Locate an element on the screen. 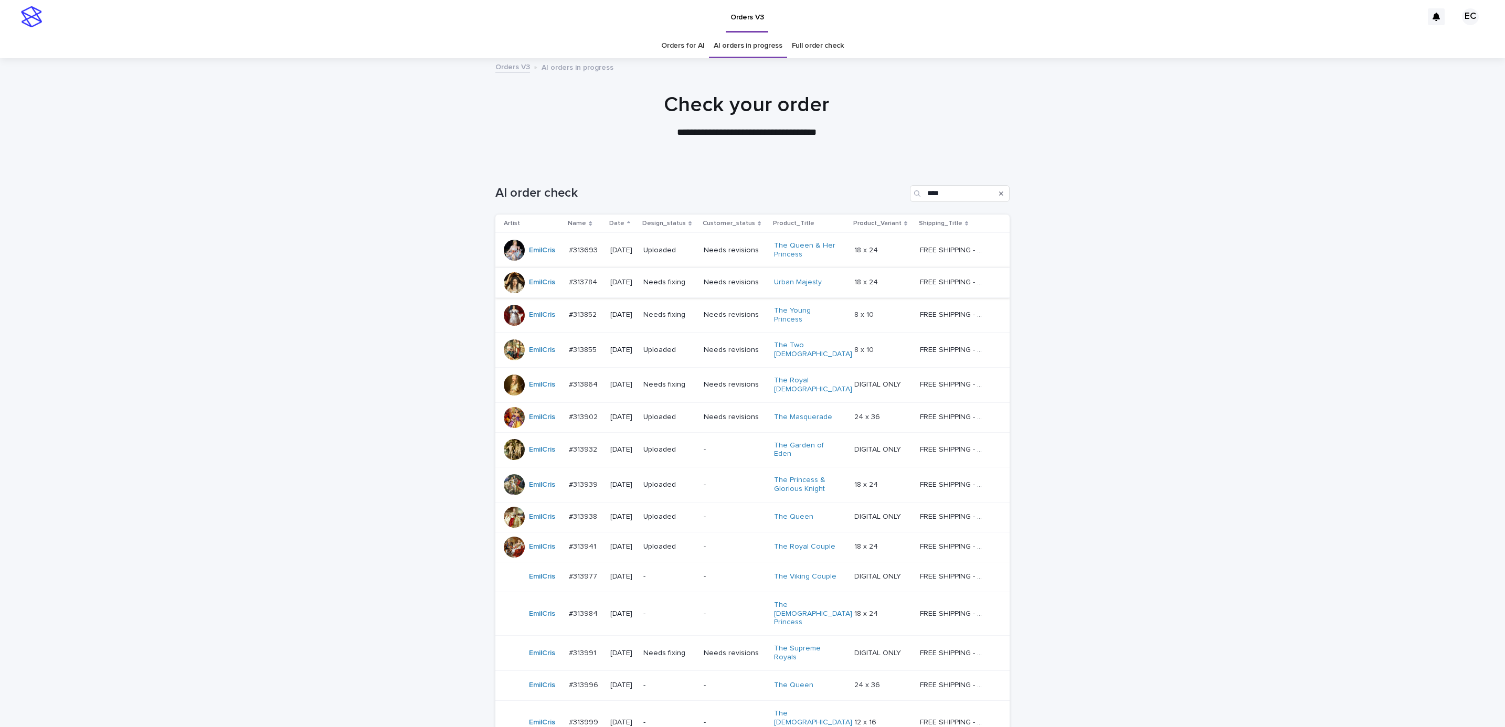 This screenshot has height=727, width=1505. img: stacker-logo-s-only.png is located at coordinates (31, 17).